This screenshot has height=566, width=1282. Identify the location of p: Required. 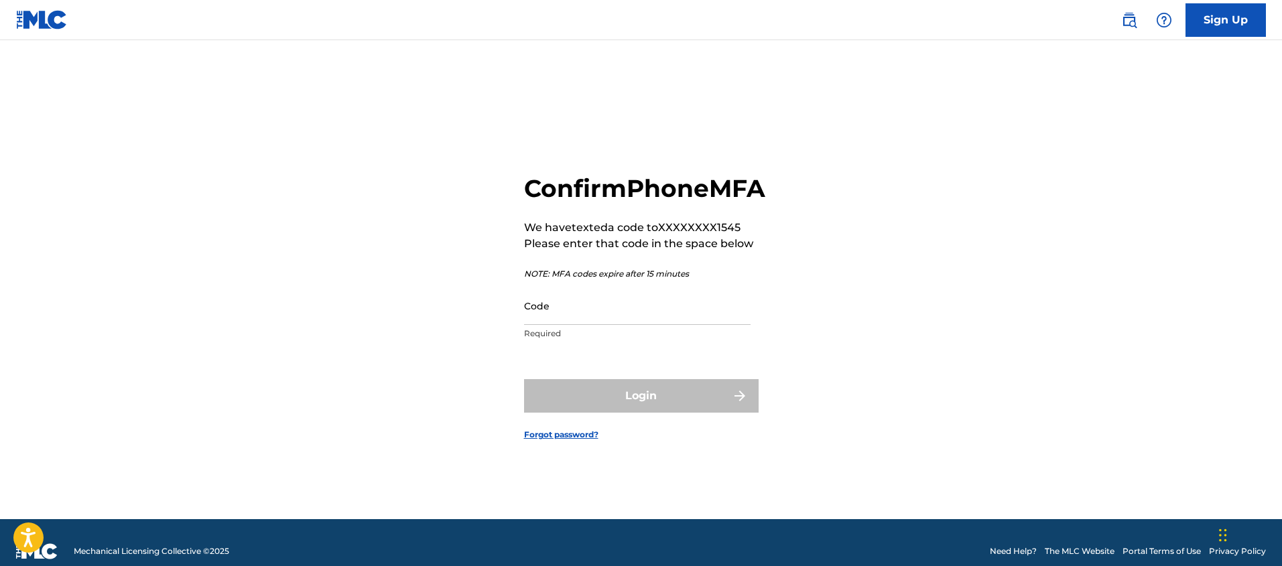
(637, 334).